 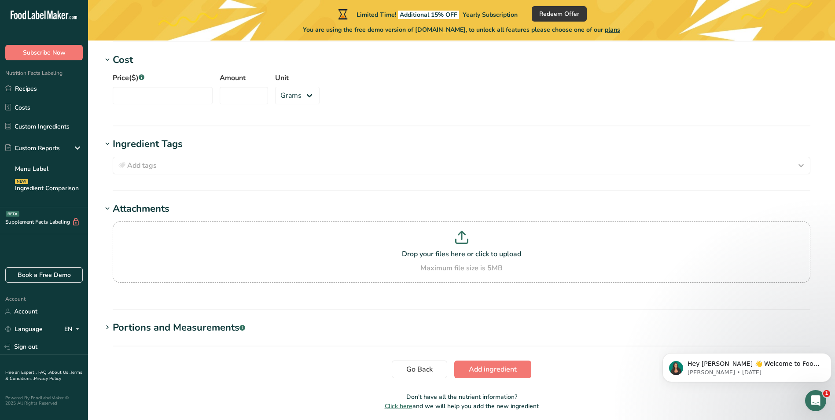 I want to click on div: Attachments, so click(x=141, y=209).